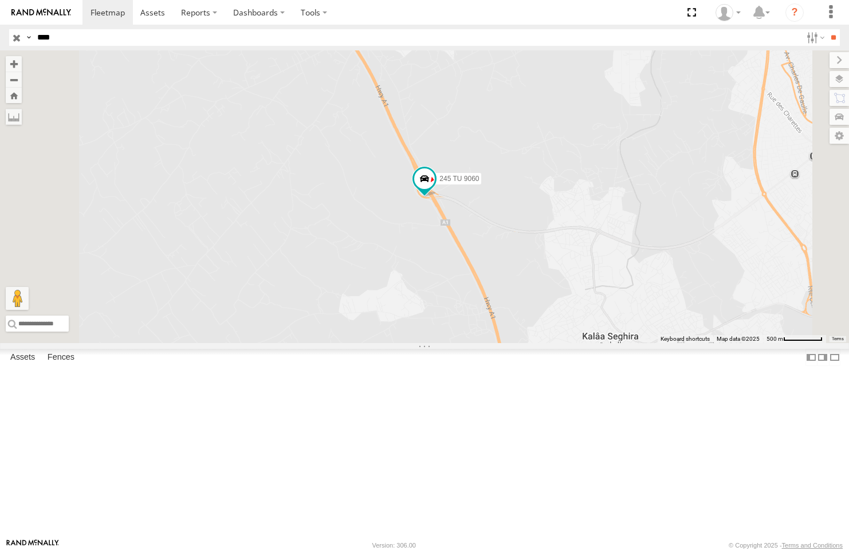  Describe the element at coordinates (394, 545) in the screenshot. I see `div: Version: 306.00` at that location.